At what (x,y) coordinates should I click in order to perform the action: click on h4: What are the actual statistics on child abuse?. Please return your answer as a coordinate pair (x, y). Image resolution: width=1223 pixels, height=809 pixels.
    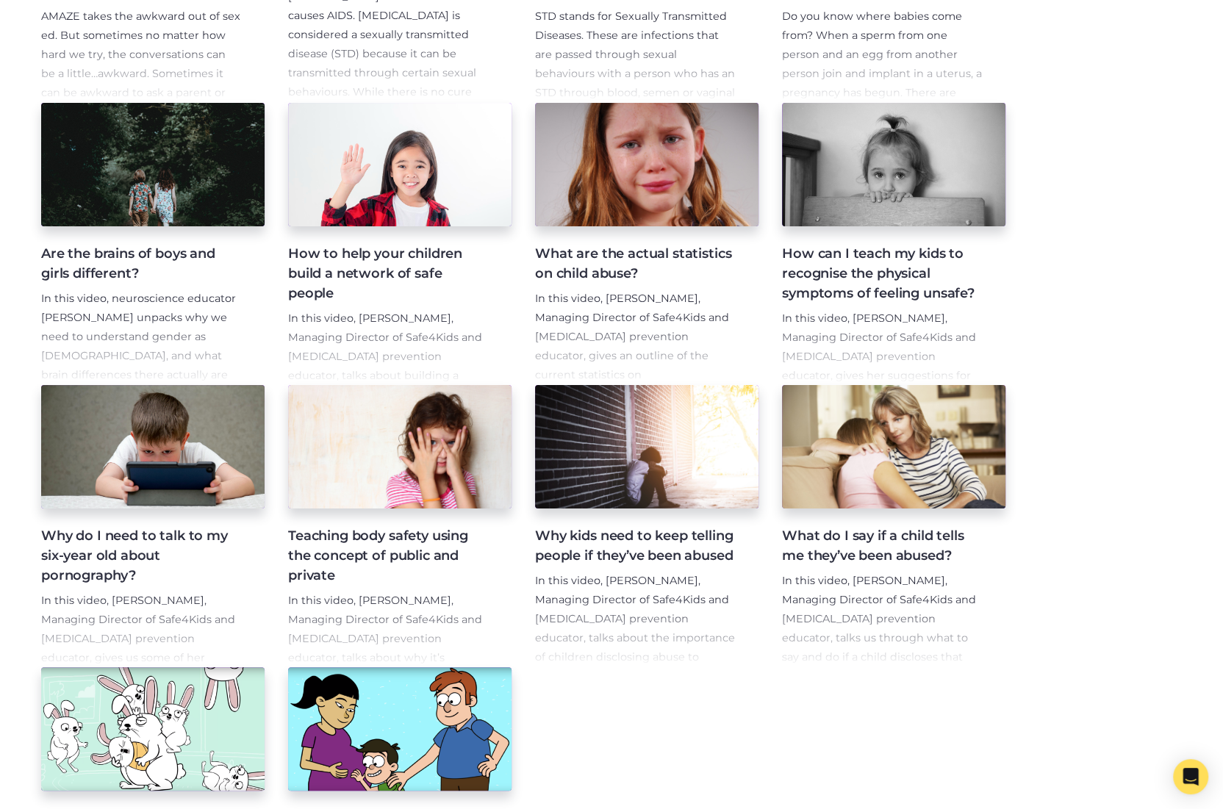
    Looking at the image, I should click on (635, 264).